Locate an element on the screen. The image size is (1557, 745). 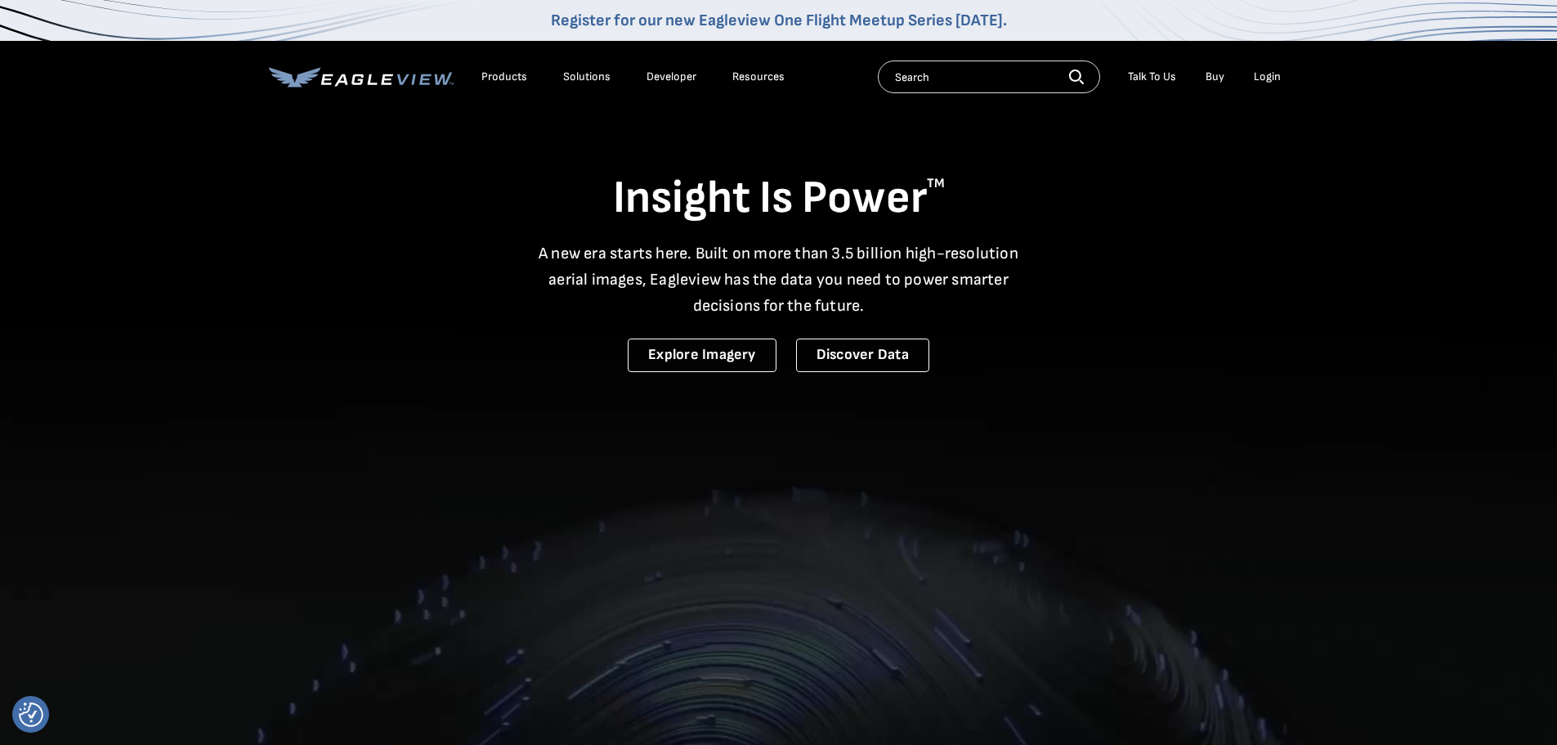
a: Discover Data is located at coordinates (862, 355).